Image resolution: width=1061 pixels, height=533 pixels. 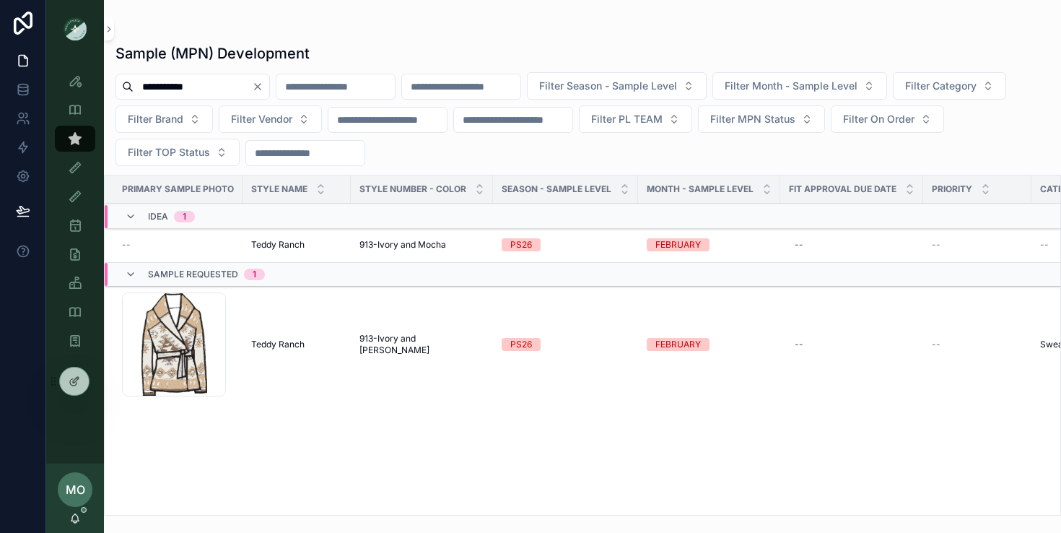 I want to click on span: Filter Month - Sample Level, so click(x=791, y=86).